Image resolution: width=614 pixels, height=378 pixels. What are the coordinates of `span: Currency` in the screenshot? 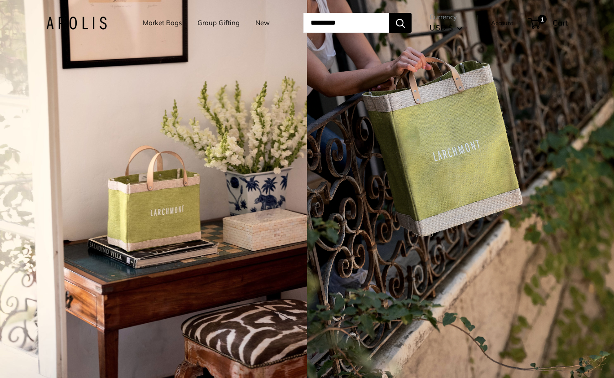 It's located at (446, 17).